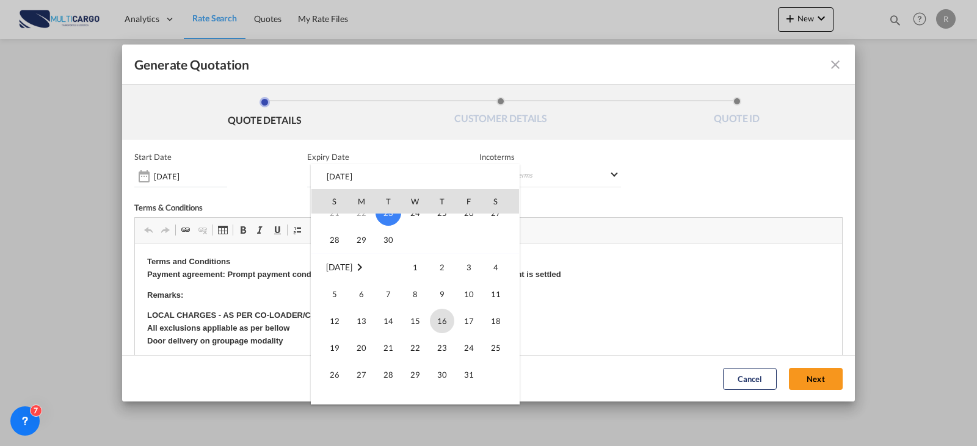 This screenshot has height=446, width=977. Describe the element at coordinates (442, 348) in the screenshot. I see `td: Thursday October 23 2025` at that location.